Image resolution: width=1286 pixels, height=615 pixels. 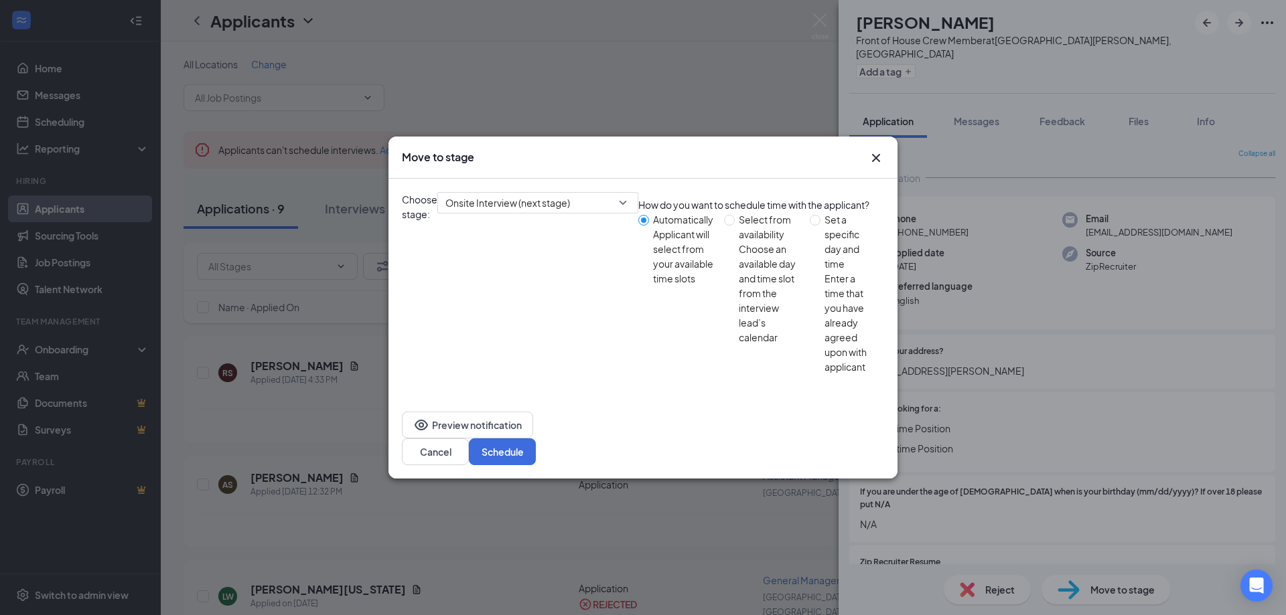 What do you see at coordinates (769, 227) in the screenshot?
I see `div: Select from availability` at bounding box center [769, 227].